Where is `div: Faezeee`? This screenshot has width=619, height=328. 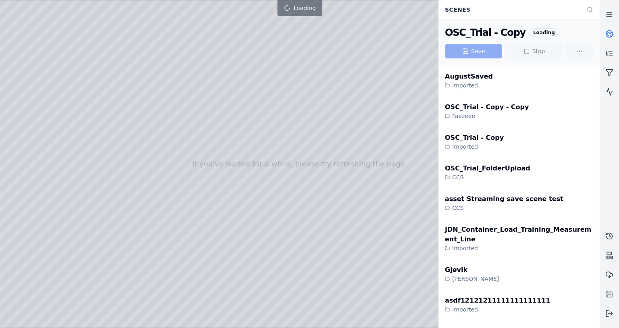
div: Faezeee is located at coordinates (487, 116).